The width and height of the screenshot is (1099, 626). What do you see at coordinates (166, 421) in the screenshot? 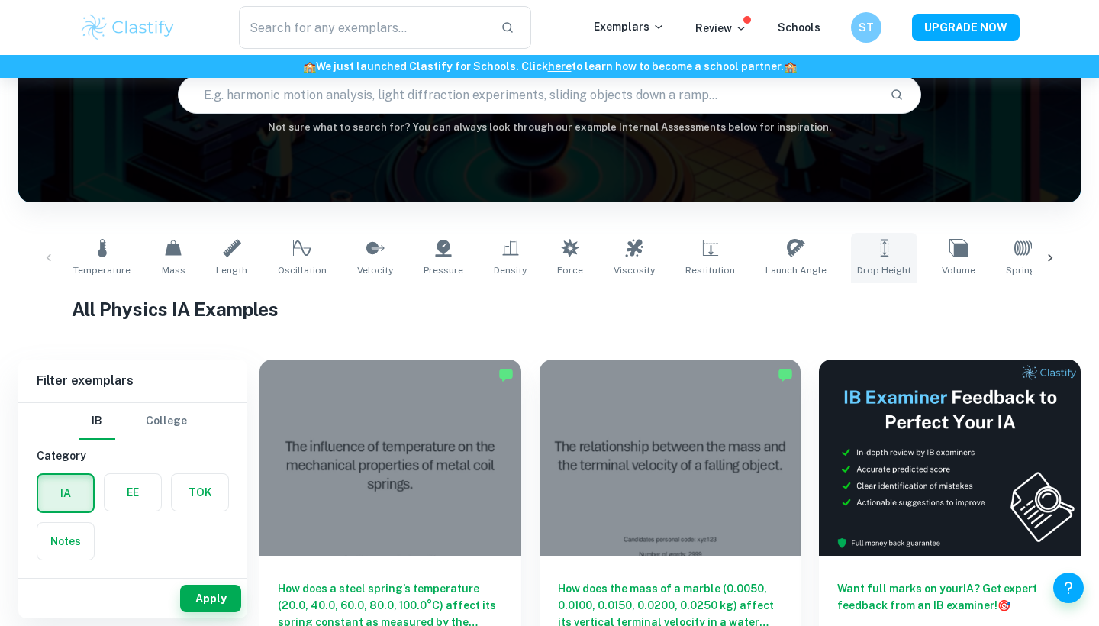
I see `button: College` at bounding box center [166, 421].